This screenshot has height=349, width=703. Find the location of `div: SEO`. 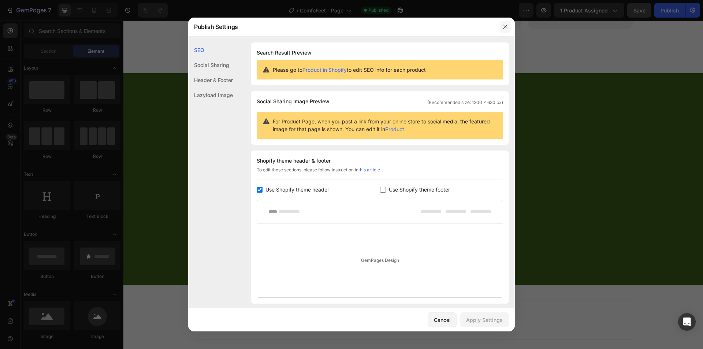

div: SEO is located at coordinates (211, 50).